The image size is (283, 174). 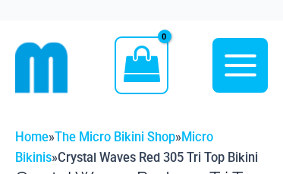 What do you see at coordinates (115, 136) in the screenshot?
I see `a: The Micro Bikini Shop` at bounding box center [115, 136].